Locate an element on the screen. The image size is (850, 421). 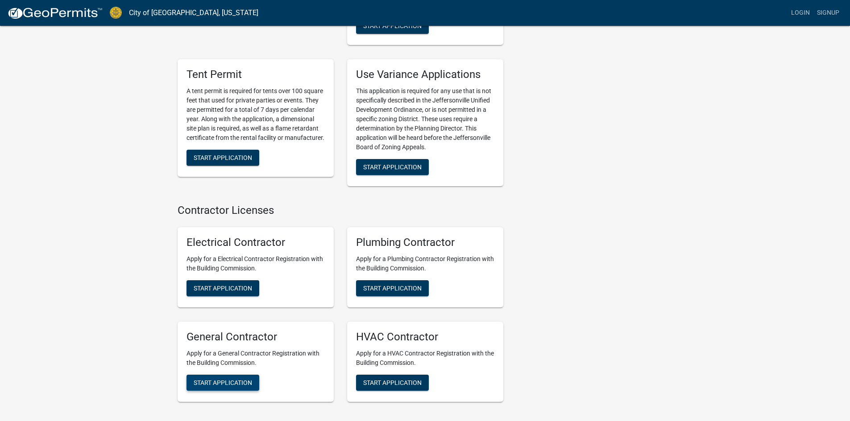
h5: General Contractor is located at coordinates (256, 337).